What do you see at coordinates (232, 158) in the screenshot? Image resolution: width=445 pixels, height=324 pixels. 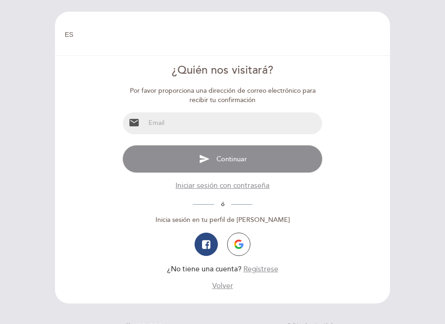 I see `span: Continuar` at bounding box center [232, 158].